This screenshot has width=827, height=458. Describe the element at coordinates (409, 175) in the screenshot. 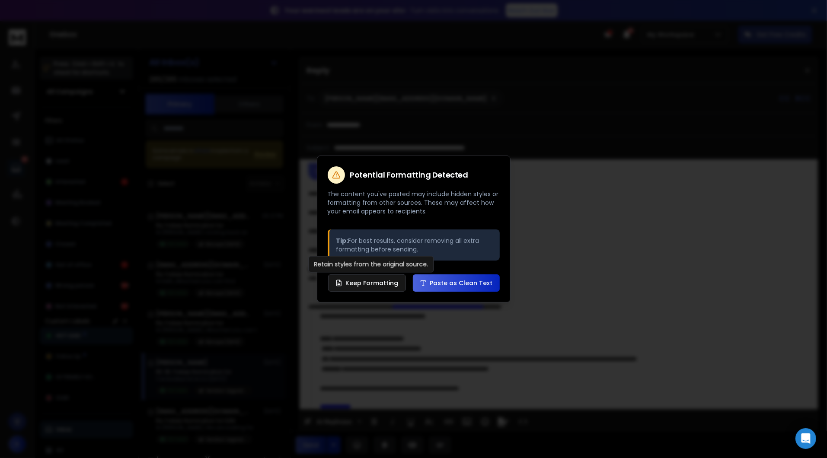

I see `h2: Potential Formatting Detected` at that location.